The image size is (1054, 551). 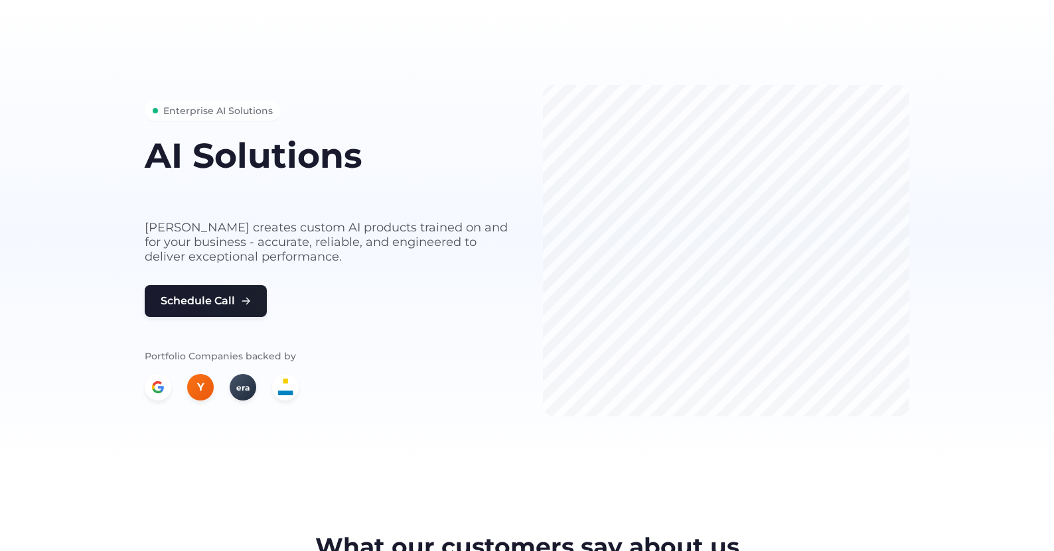 What do you see at coordinates (200, 388) in the screenshot?
I see `div: Y` at bounding box center [200, 388].